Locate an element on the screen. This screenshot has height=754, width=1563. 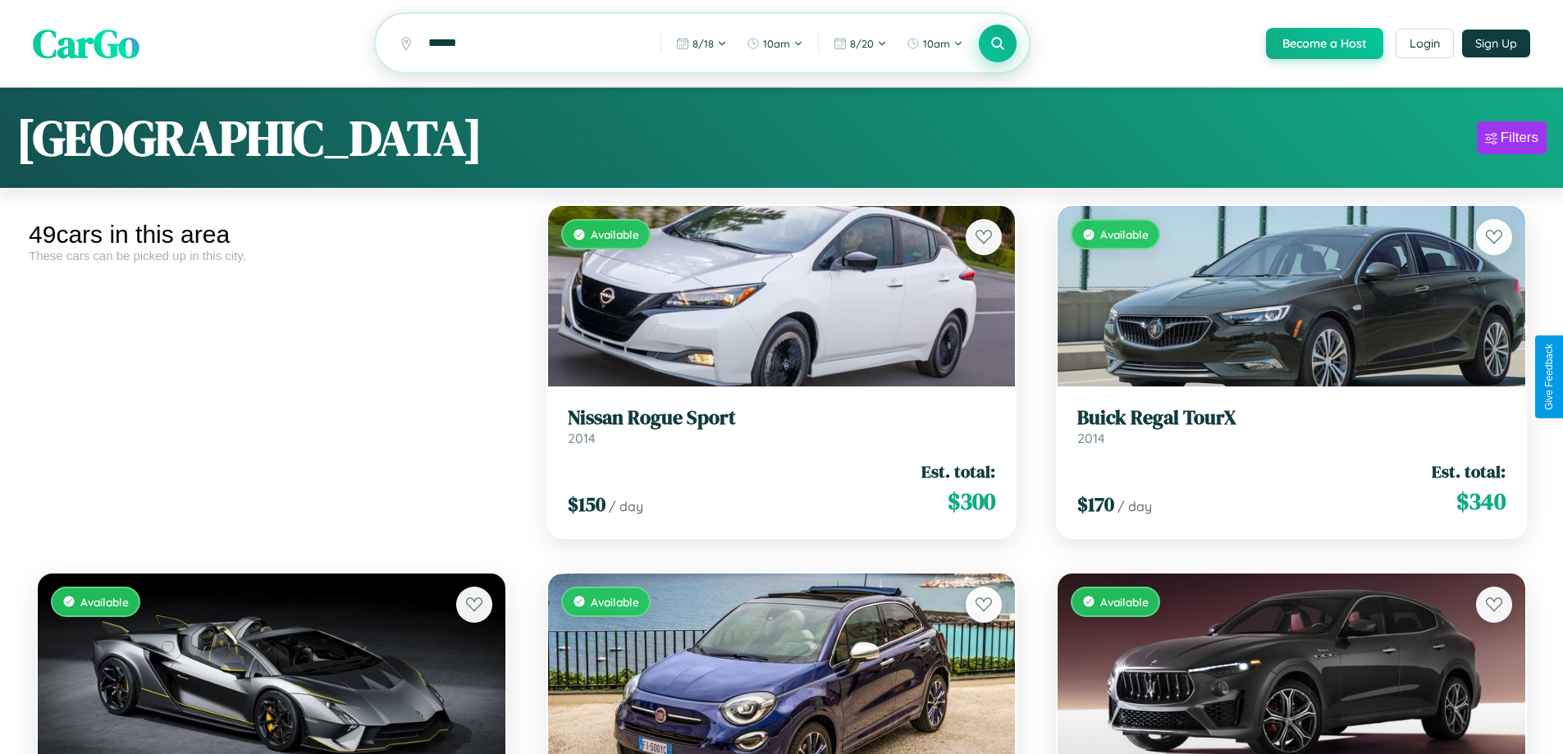
button: Sign Up is located at coordinates (1496, 43).